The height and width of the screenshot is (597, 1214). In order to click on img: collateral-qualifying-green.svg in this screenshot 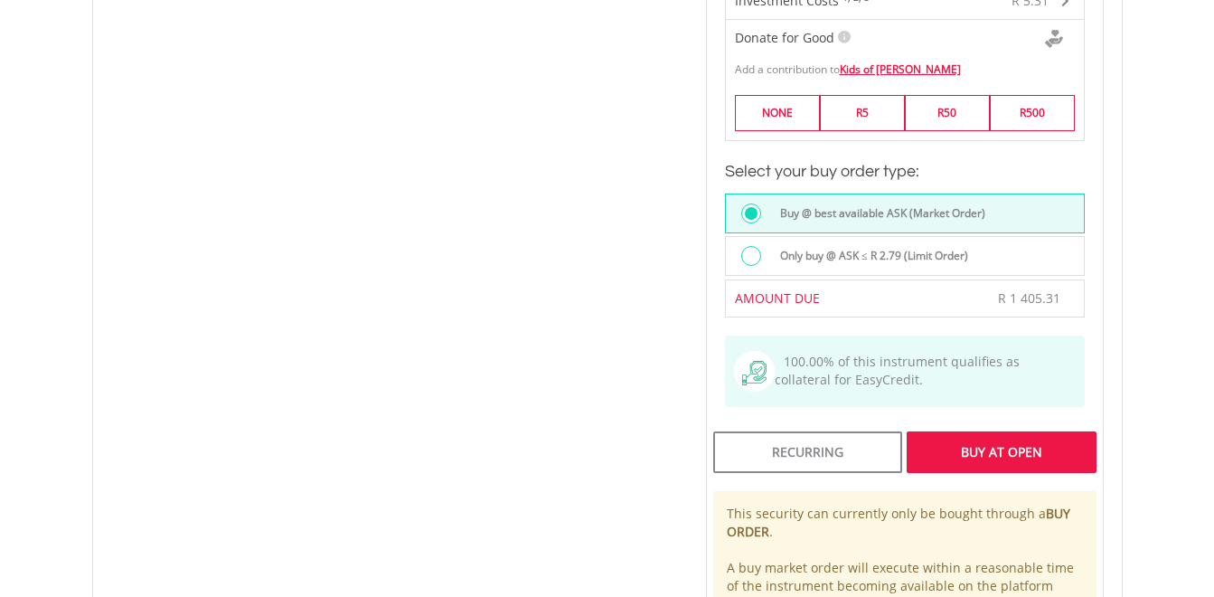, I will do `click(754, 373)`.